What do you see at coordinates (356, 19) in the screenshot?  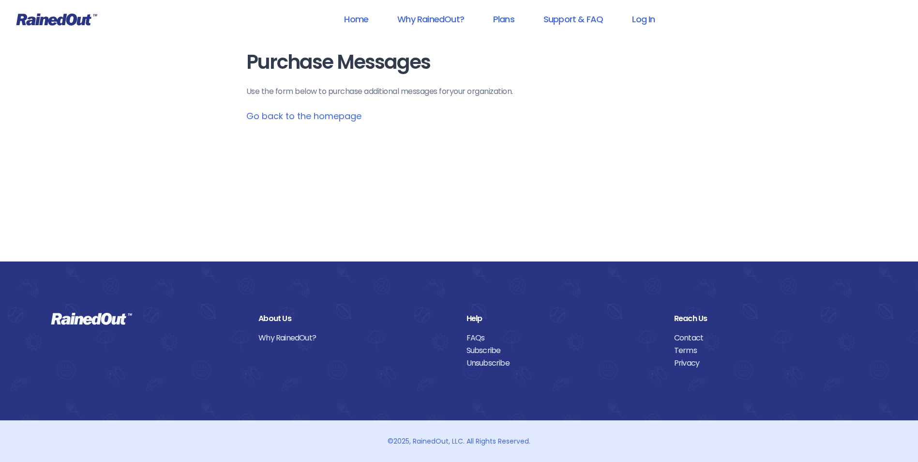 I see `a: Home` at bounding box center [356, 19].